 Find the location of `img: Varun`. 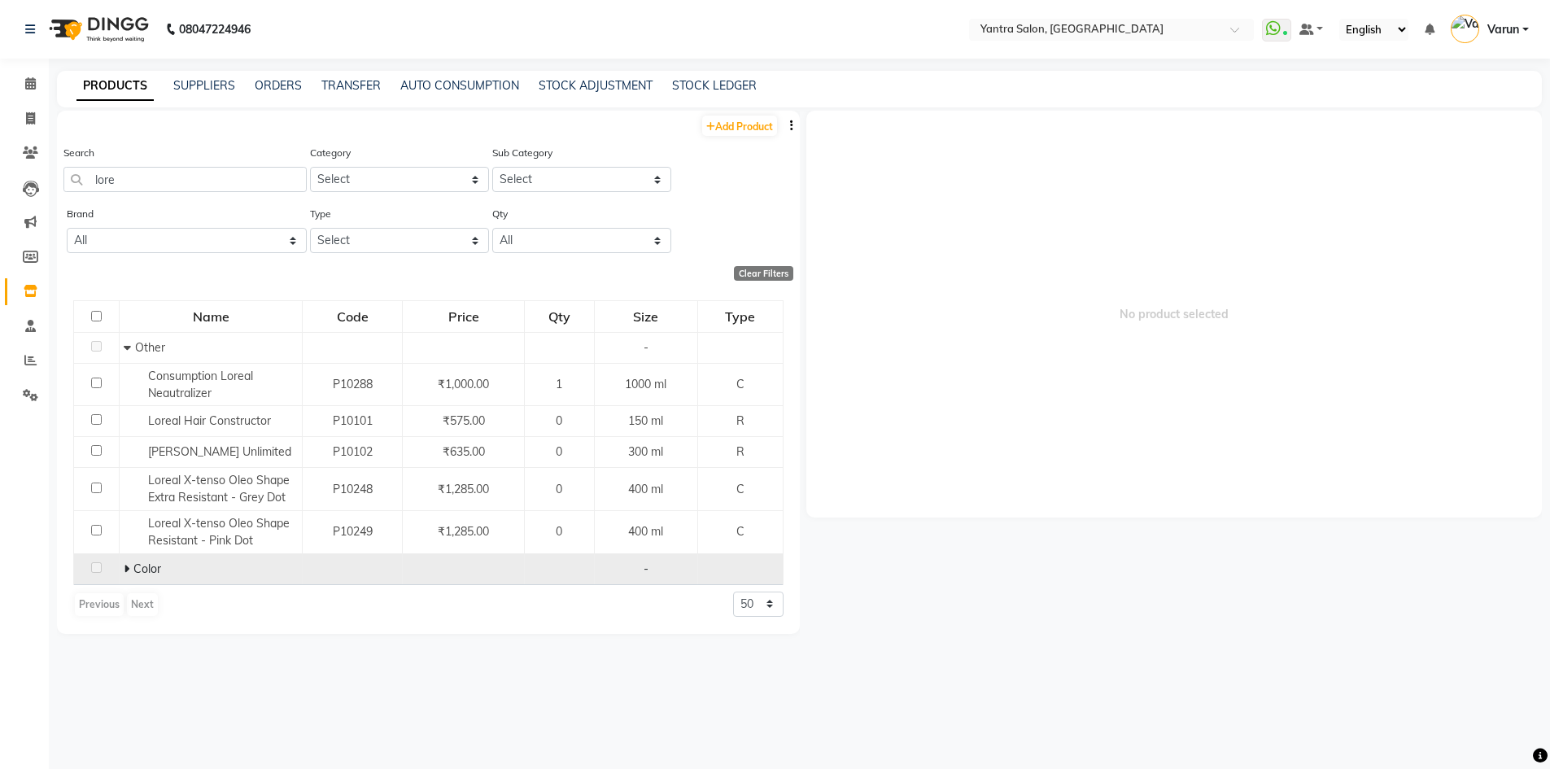

img: Varun is located at coordinates (1464, 28).